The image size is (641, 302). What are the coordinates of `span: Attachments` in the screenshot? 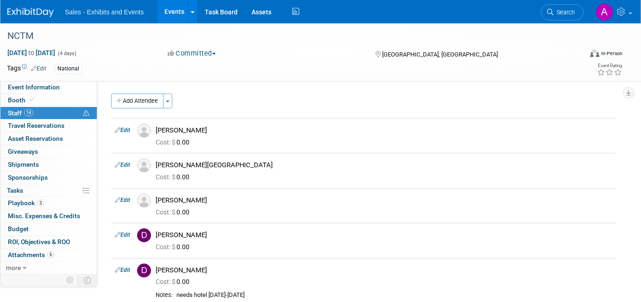 It's located at (31, 255).